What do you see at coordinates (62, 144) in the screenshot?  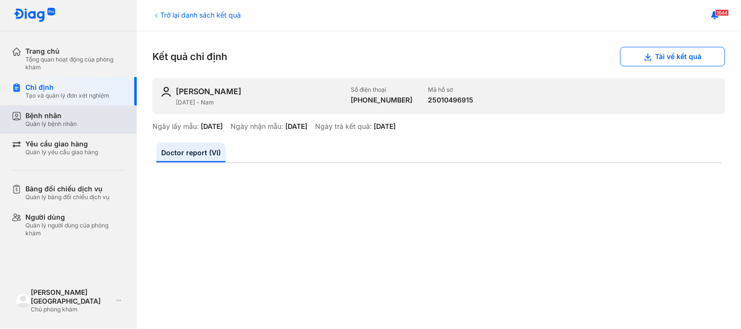 I see `div: Yêu cầu giao hàng` at bounding box center [62, 144].